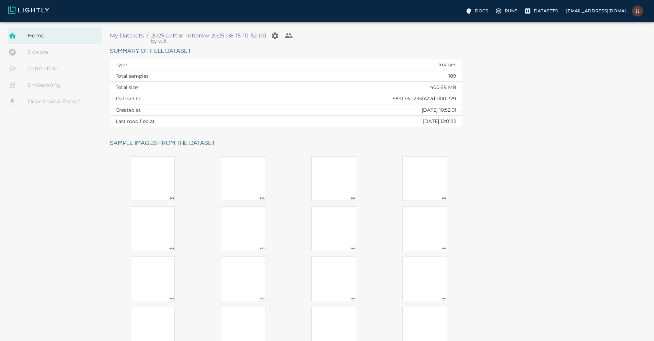 Image resolution: width=654 pixels, height=341 pixels. I want to click on label: Datasets, so click(542, 11).